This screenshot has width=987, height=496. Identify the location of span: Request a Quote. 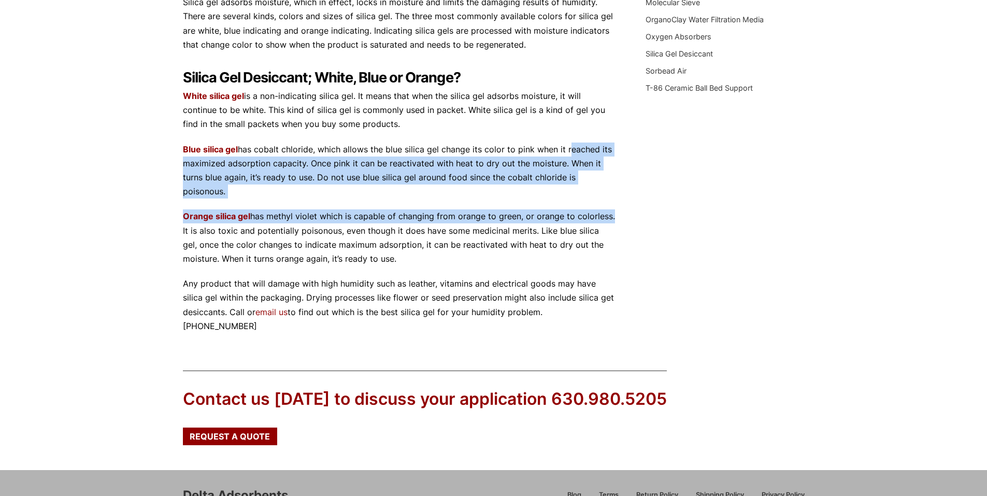
(229, 436).